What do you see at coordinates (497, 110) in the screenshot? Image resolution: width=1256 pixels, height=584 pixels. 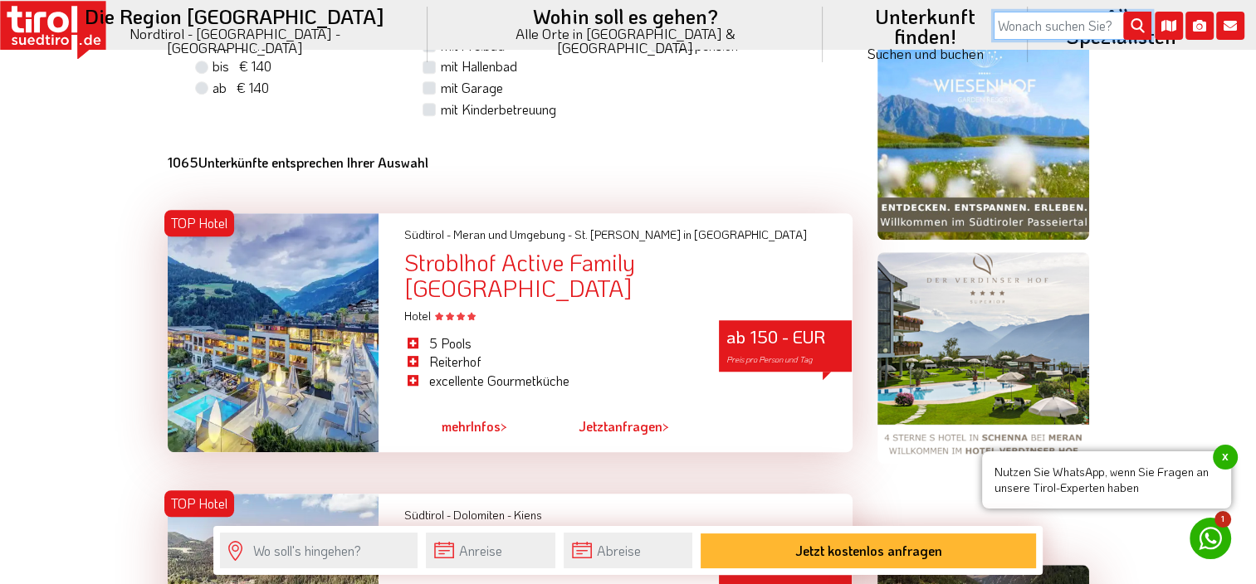 I see `label: mit Kinderbetreuung` at bounding box center [497, 110].